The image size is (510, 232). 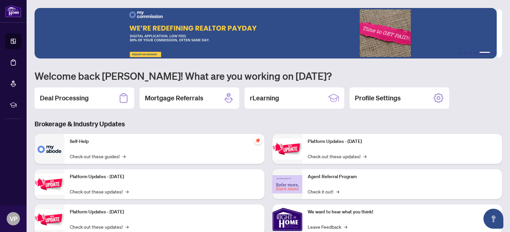 What do you see at coordinates (323, 191) in the screenshot?
I see `a: Check it out!→` at bounding box center [323, 191].